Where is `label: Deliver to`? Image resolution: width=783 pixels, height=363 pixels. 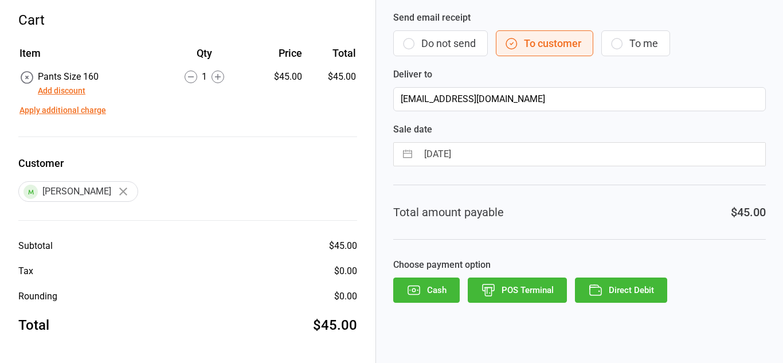 label: Deliver to is located at coordinates (580, 75).